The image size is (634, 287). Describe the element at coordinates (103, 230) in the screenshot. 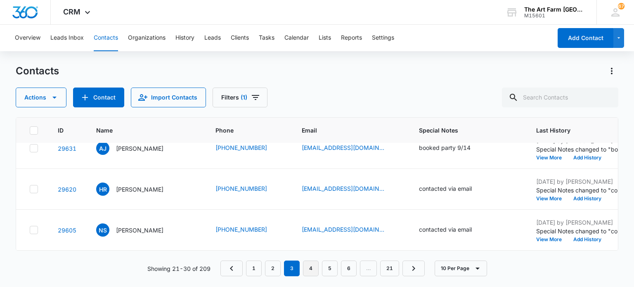

I see `span: NS` at that location.